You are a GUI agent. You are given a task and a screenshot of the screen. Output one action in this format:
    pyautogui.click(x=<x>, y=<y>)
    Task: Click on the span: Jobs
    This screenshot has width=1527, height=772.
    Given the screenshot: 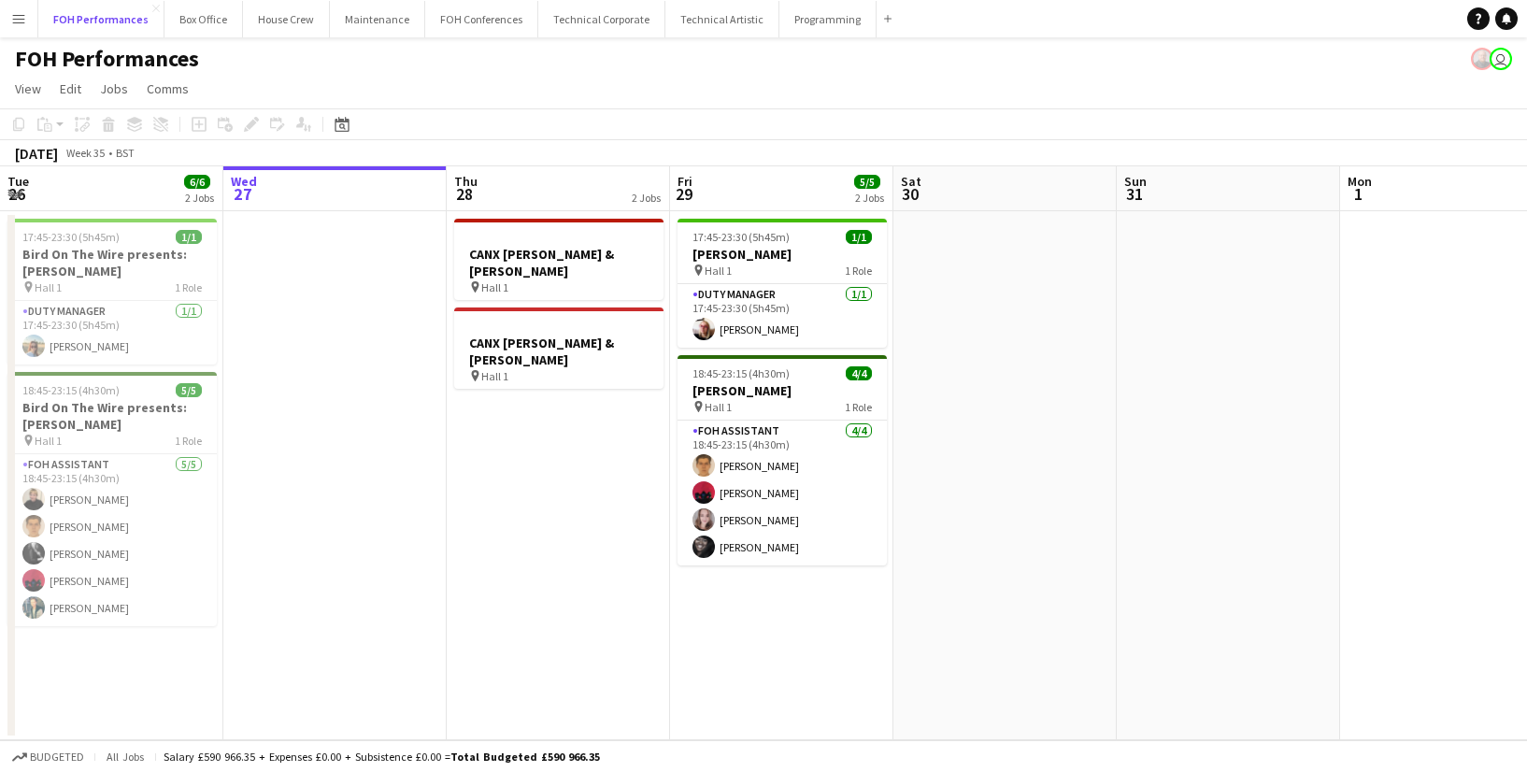 What is the action you would take?
    pyautogui.click(x=114, y=89)
    